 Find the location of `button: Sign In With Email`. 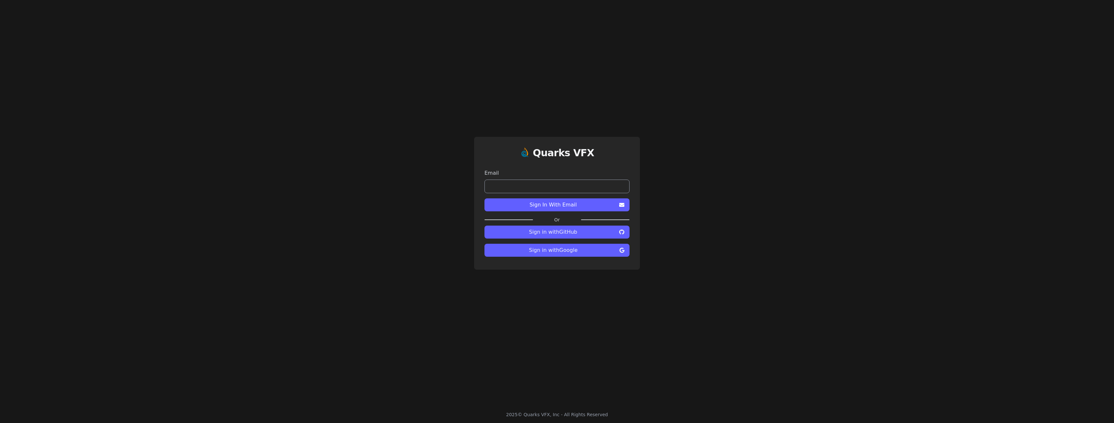

button: Sign In With Email is located at coordinates (557, 205).